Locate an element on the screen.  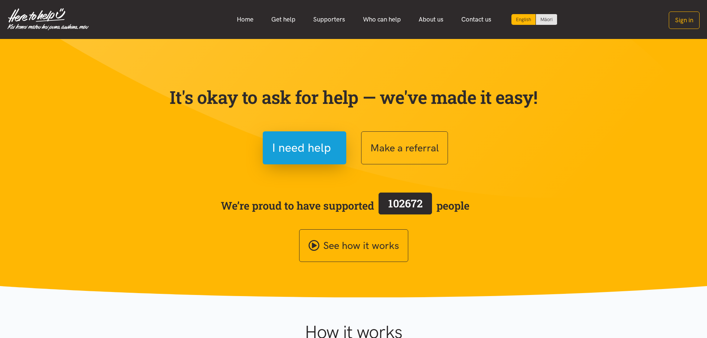
img: Home is located at coordinates (48, 19).